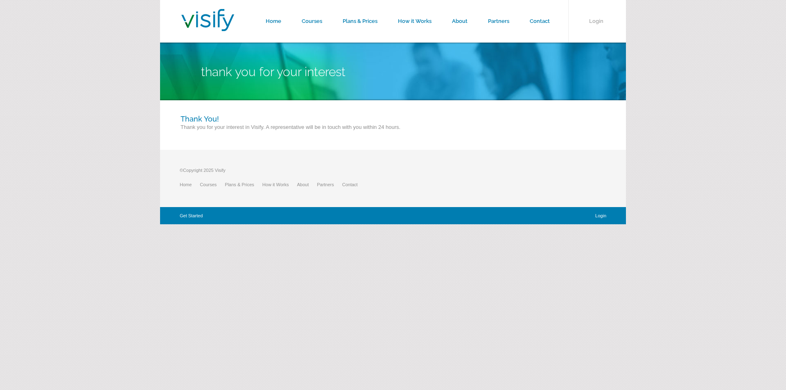  What do you see at coordinates (280, 185) in the screenshot?
I see `a: How it Works` at bounding box center [280, 185].